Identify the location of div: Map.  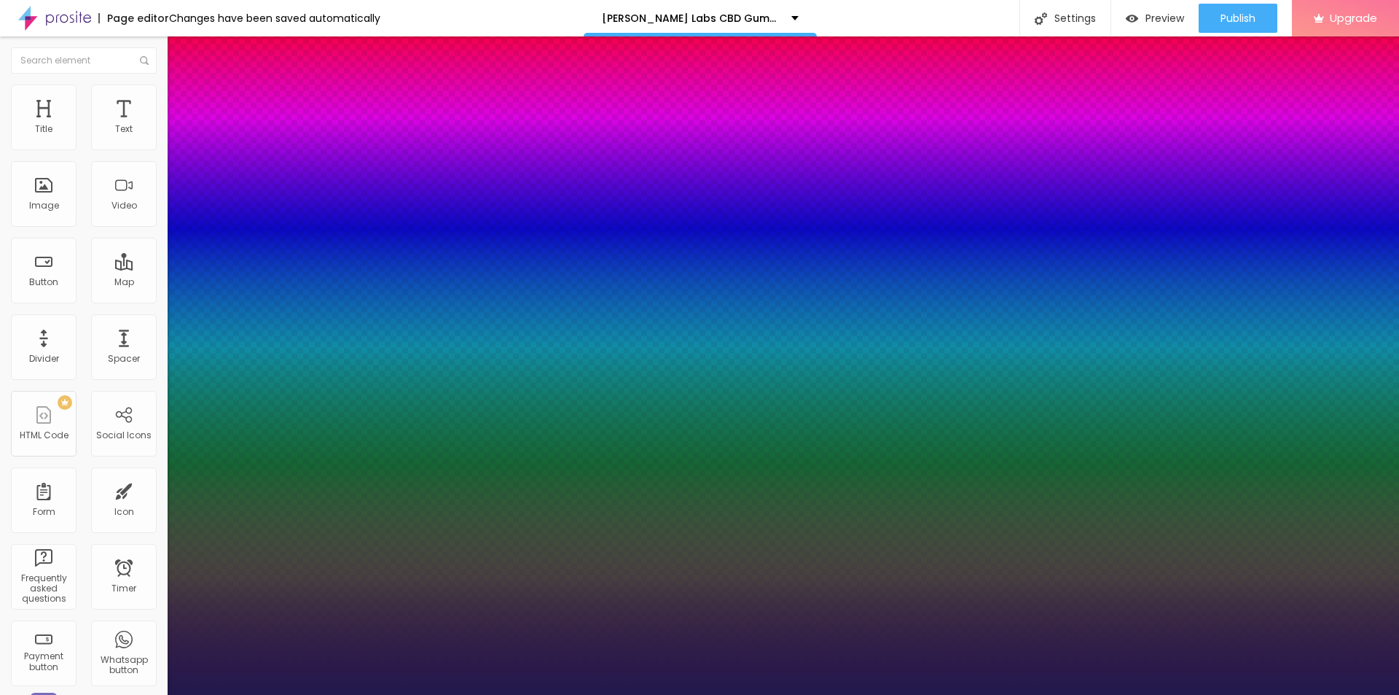
(124, 282).